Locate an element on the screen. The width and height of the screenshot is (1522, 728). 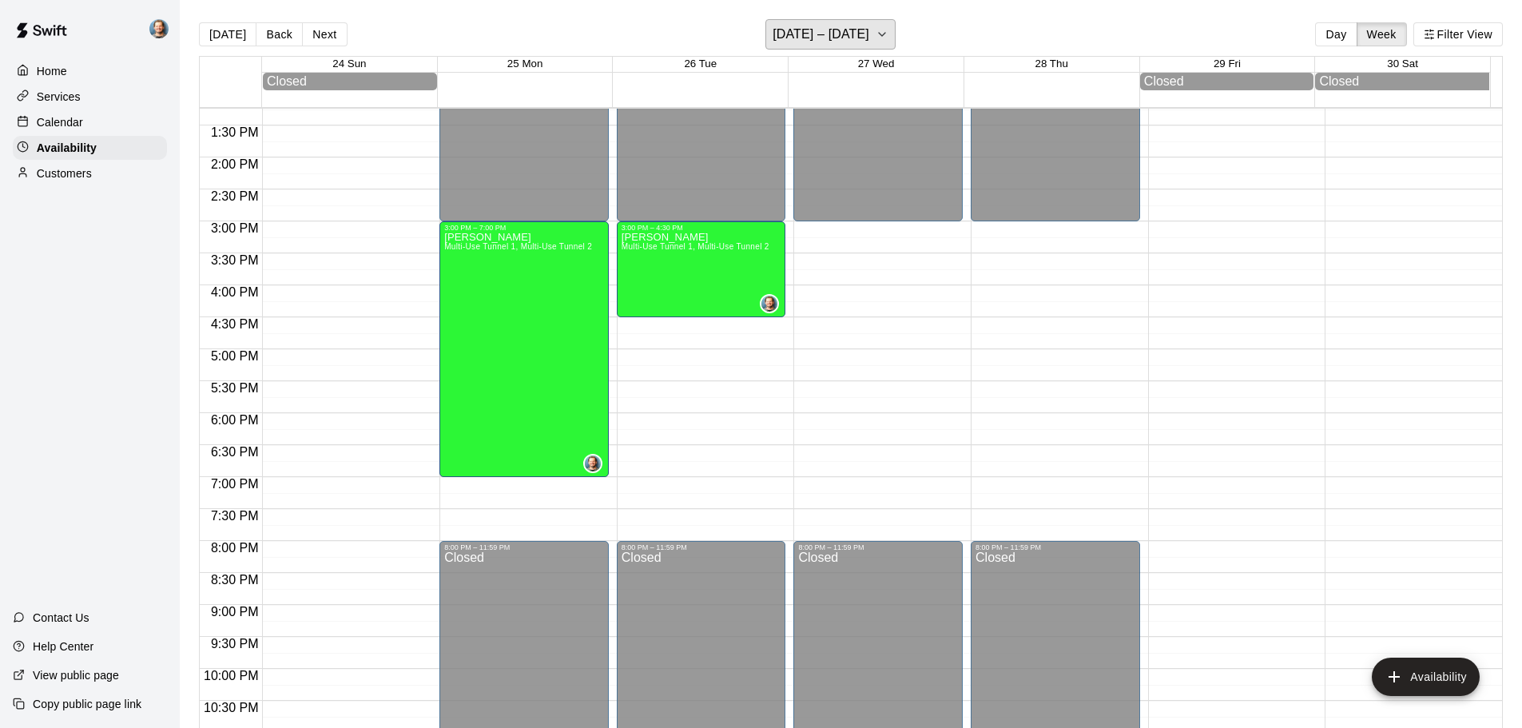
span: 8:00 PM is located at coordinates (235, 547).